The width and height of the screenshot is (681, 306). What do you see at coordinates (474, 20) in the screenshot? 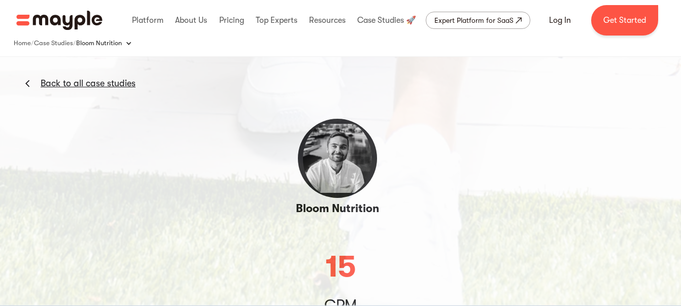
I see `div: Expert Platform for SaaS` at bounding box center [474, 20].